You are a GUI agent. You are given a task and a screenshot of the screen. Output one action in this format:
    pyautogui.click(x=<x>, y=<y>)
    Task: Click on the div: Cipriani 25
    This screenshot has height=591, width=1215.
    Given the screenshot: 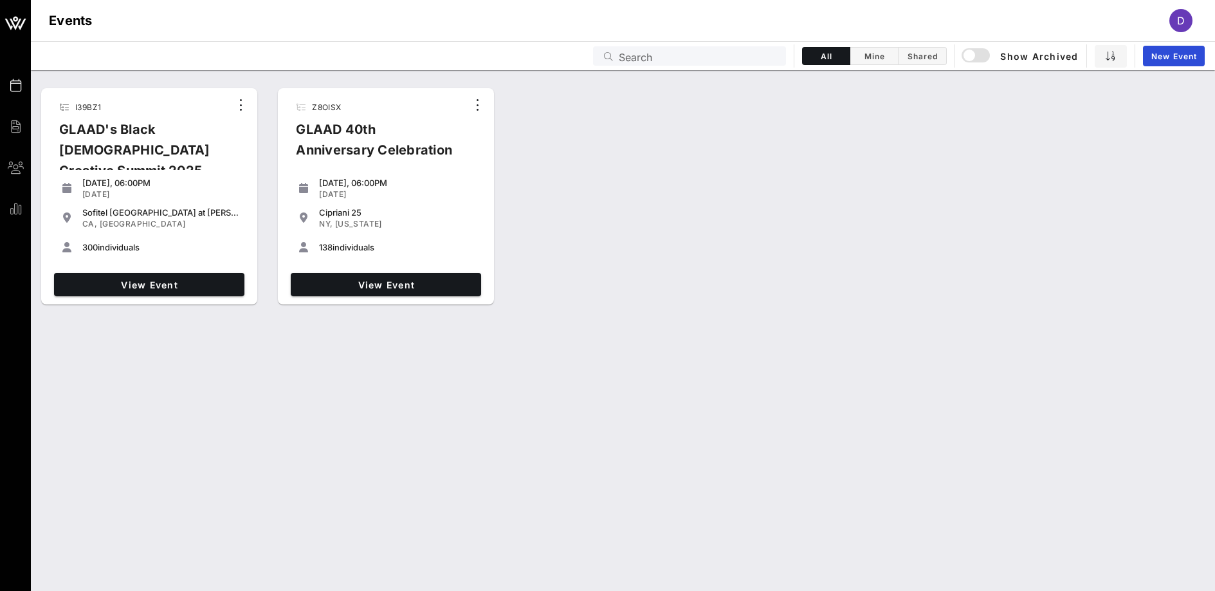 What is the action you would take?
    pyautogui.click(x=398, y=212)
    